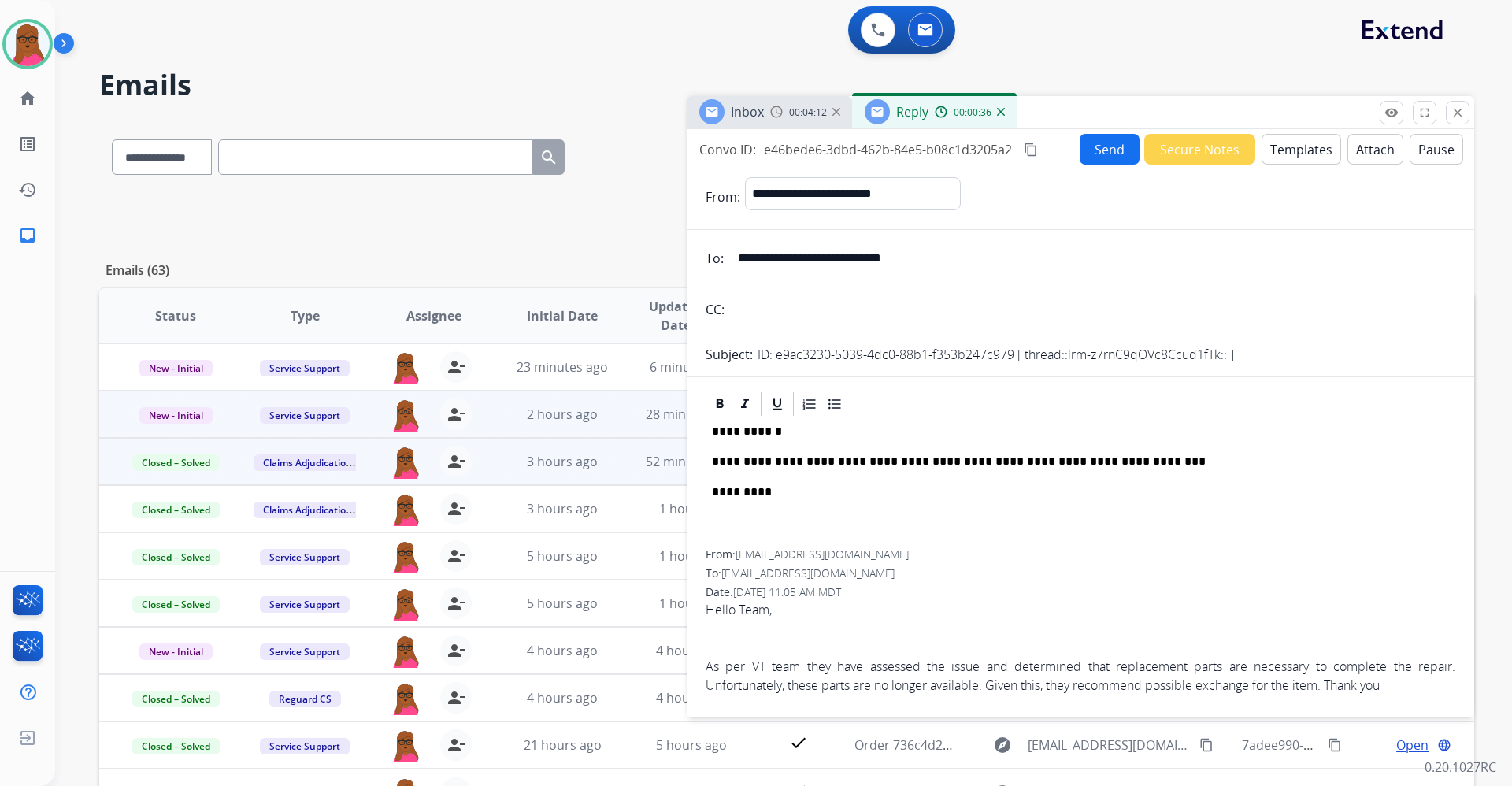  Describe the element at coordinates (1301, 149) in the screenshot. I see `button: Templates` at that location.